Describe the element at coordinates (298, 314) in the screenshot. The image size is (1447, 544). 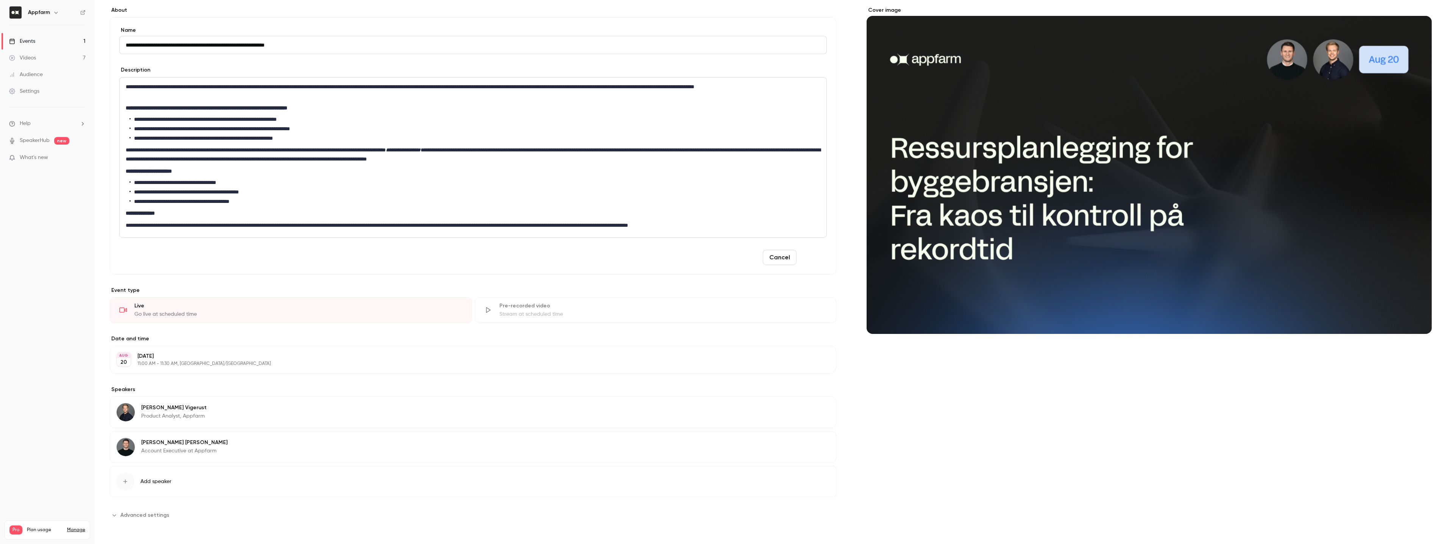
I see `div: Go live at scheduled time` at that location.